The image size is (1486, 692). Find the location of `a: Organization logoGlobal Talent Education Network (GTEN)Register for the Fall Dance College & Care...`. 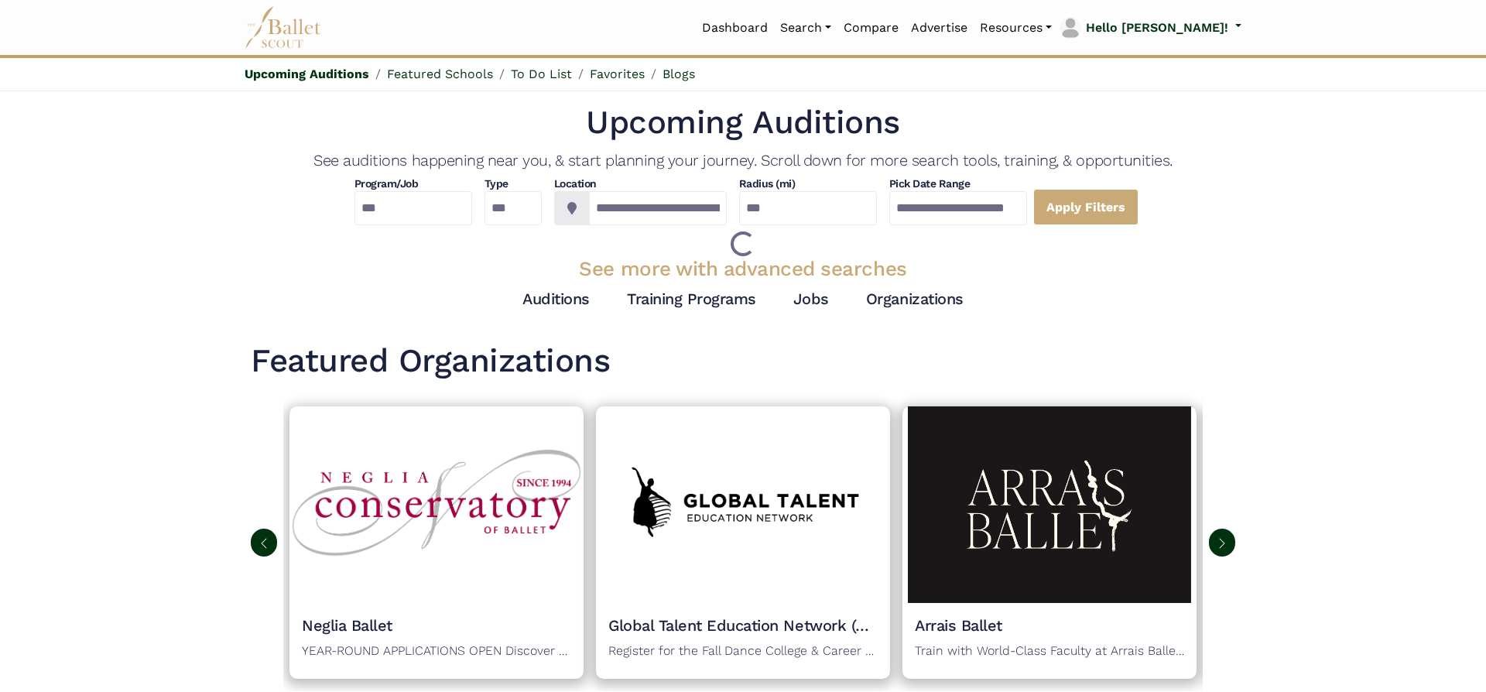

a: Organization logoGlobal Talent Education Network (GTEN)Register for the Fall Dance College & Care... is located at coordinates (743, 543).